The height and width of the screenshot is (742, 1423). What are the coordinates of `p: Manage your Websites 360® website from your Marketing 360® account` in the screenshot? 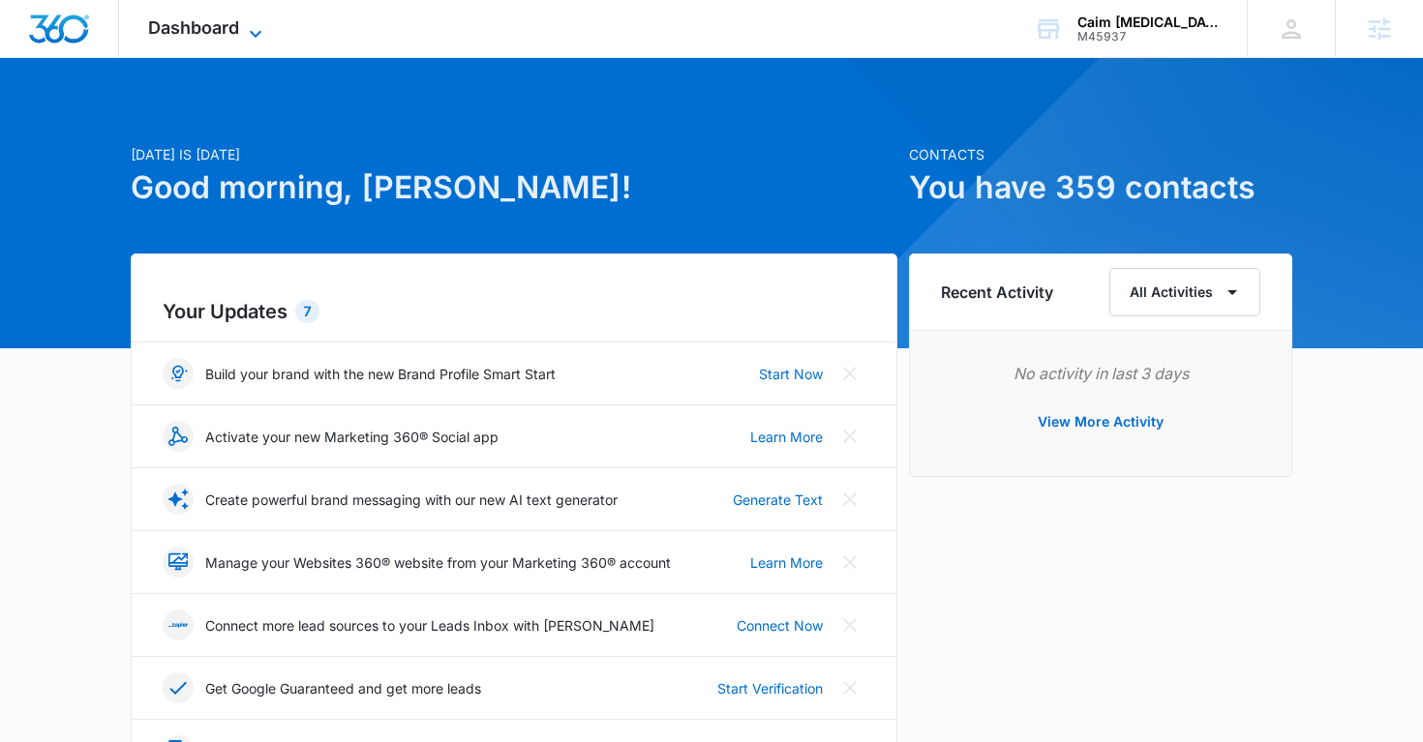 It's located at (437, 562).